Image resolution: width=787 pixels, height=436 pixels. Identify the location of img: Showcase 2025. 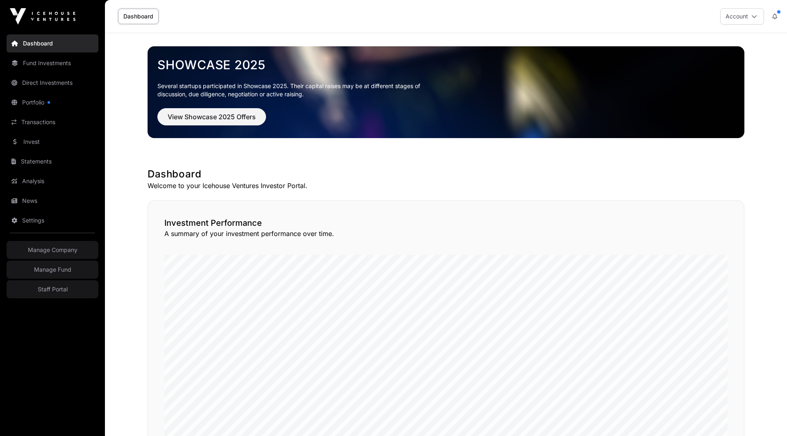
(446, 92).